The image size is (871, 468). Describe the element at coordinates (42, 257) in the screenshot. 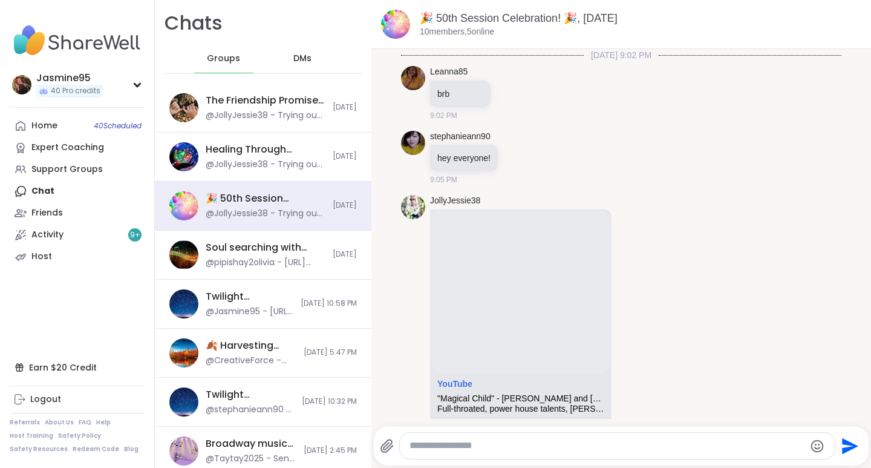

I see `div: Host` at that location.